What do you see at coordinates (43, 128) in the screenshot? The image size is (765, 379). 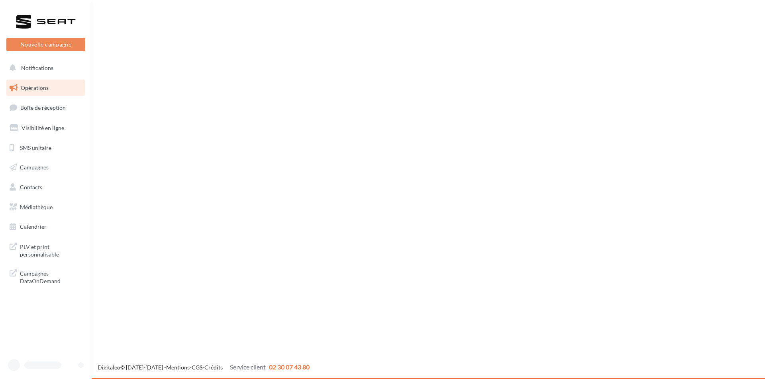 I see `span: Visibilité en ligne` at bounding box center [43, 128].